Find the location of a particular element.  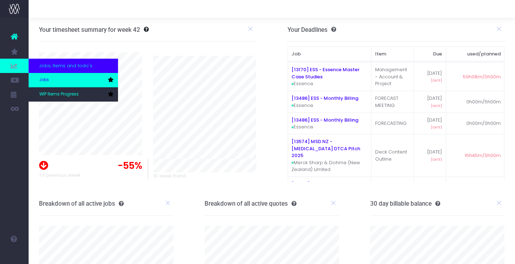

td: FORECASTING is located at coordinates (392, 123).